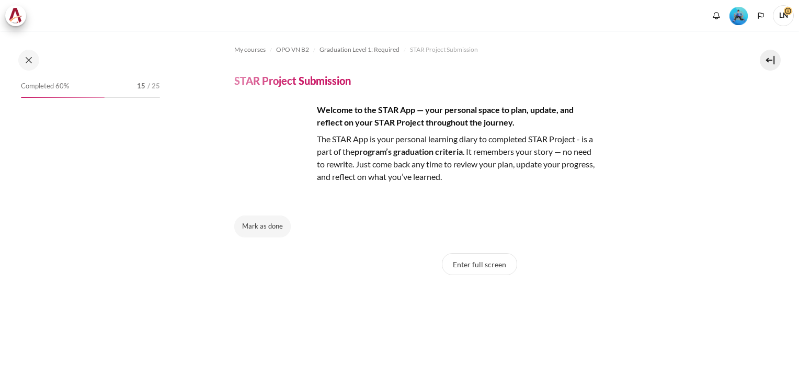 This screenshot has width=799, height=386. What do you see at coordinates (250, 50) in the screenshot?
I see `span: My courses` at bounding box center [250, 50].